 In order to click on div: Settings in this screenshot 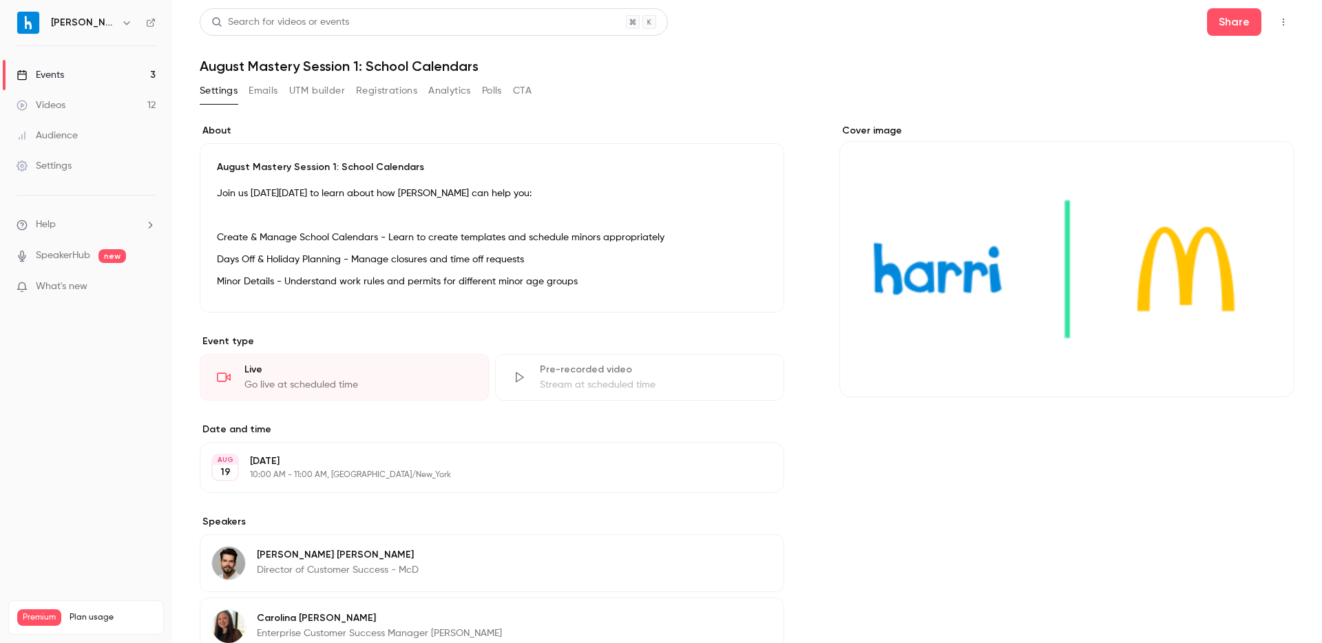, I will do `click(44, 166)`.